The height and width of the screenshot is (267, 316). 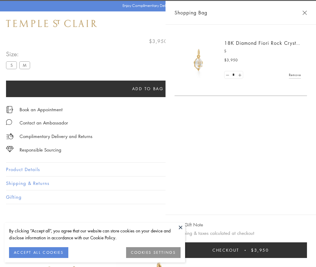 What do you see at coordinates (240, 75) in the screenshot?
I see `a: Set quantity to 2` at bounding box center [240, 75].